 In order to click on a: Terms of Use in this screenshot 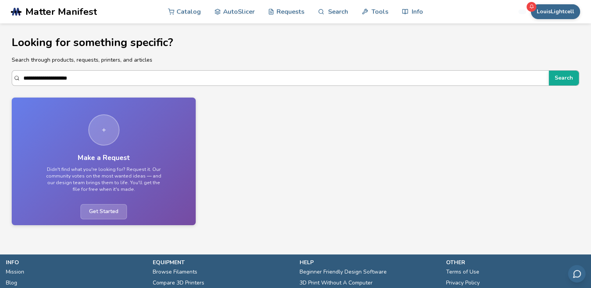, I will do `click(463, 272)`.